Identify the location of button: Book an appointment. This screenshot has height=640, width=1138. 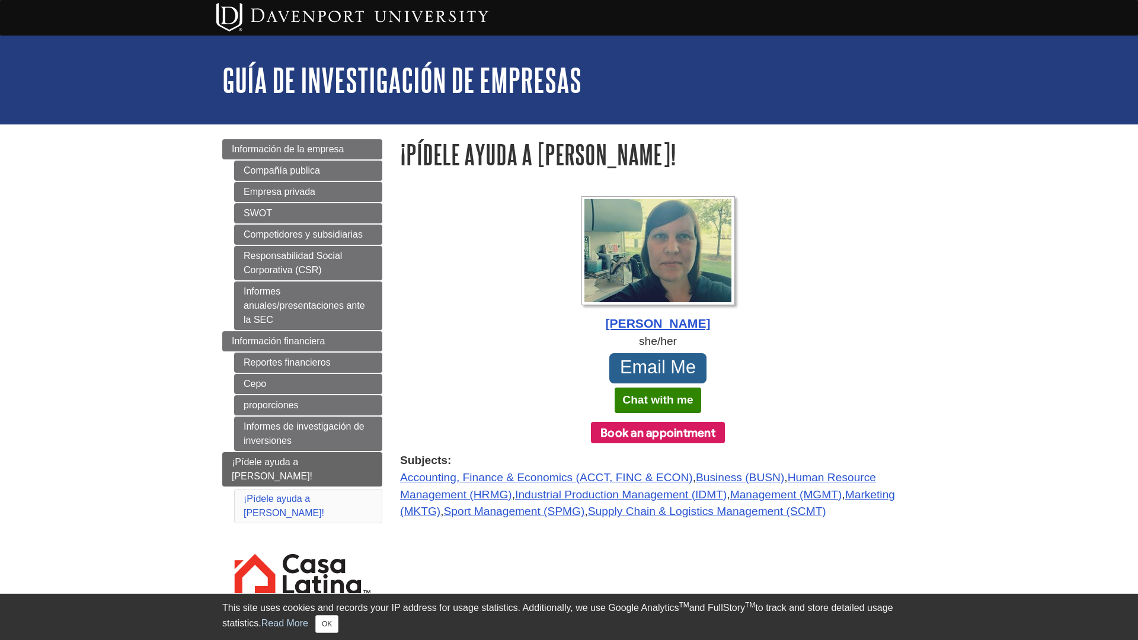
(658, 433).